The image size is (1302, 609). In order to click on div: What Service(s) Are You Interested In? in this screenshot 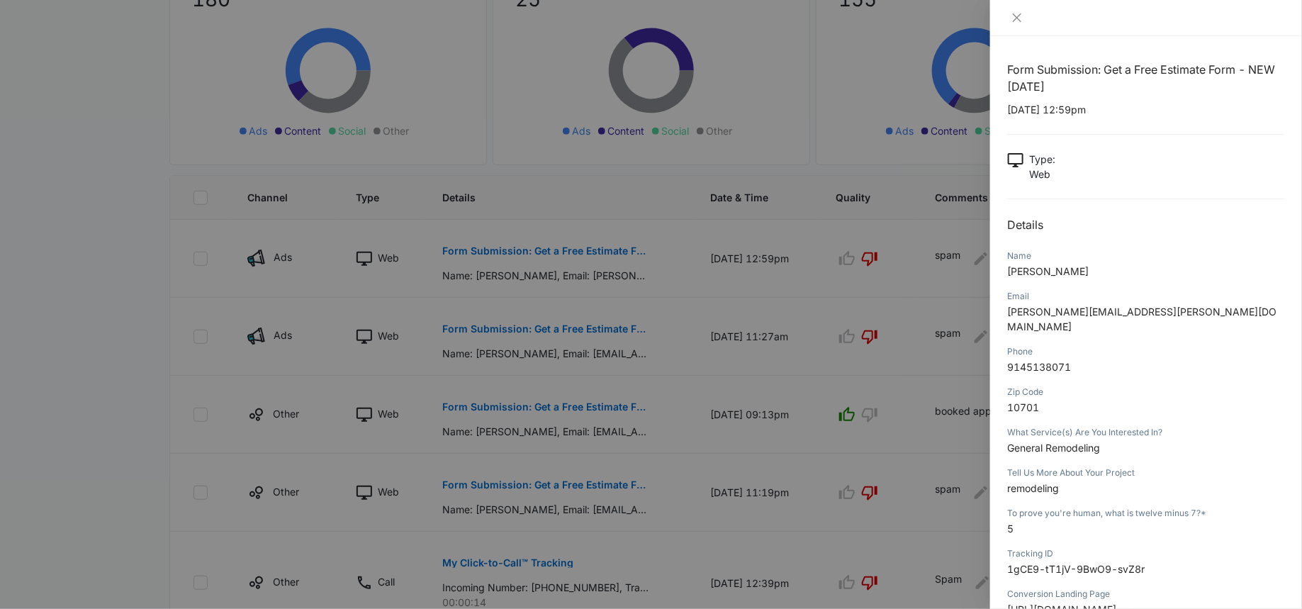, I will do `click(1146, 432)`.